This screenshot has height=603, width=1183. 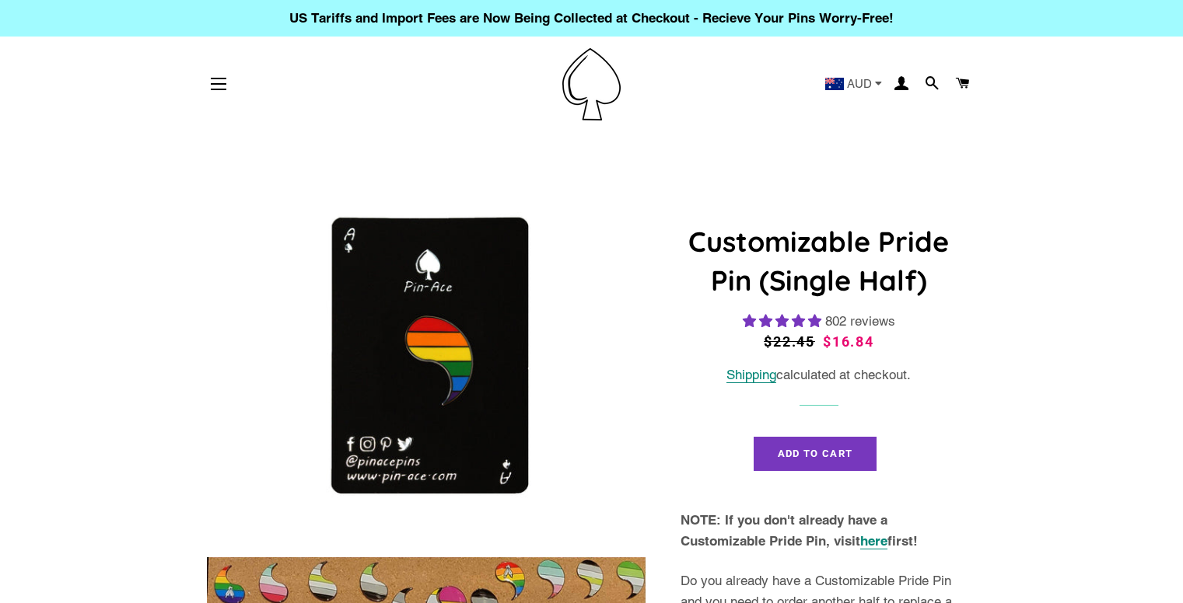 I want to click on strong: NOTE: If you don't already have a Customizable Pride Pin, visit first!, so click(x=799, y=531).